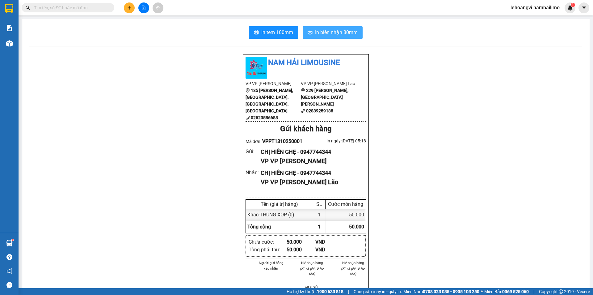  I want to click on span: 50.000, so click(357, 226).